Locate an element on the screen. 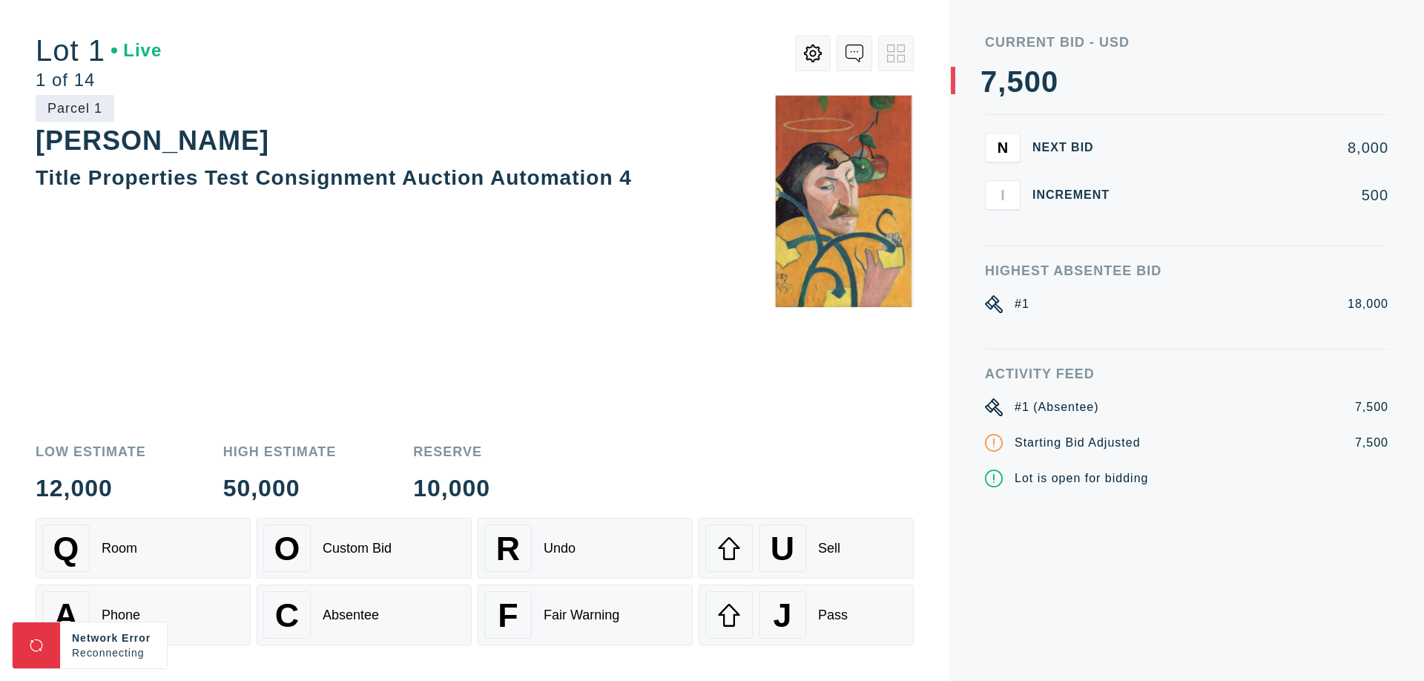  div: 50,000 is located at coordinates (280, 488).